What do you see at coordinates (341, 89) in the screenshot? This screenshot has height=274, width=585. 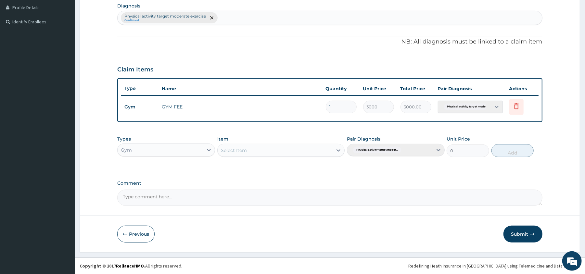 I see `th: Quantity` at bounding box center [341, 89].